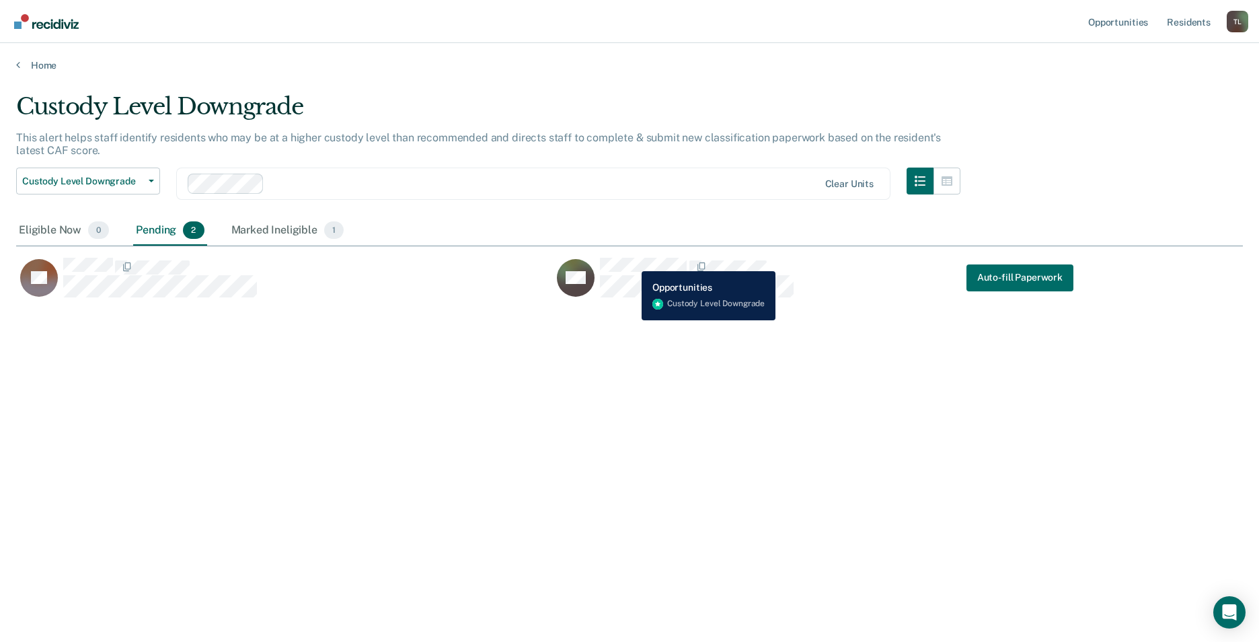  I want to click on div: Eligible Now0, so click(64, 231).